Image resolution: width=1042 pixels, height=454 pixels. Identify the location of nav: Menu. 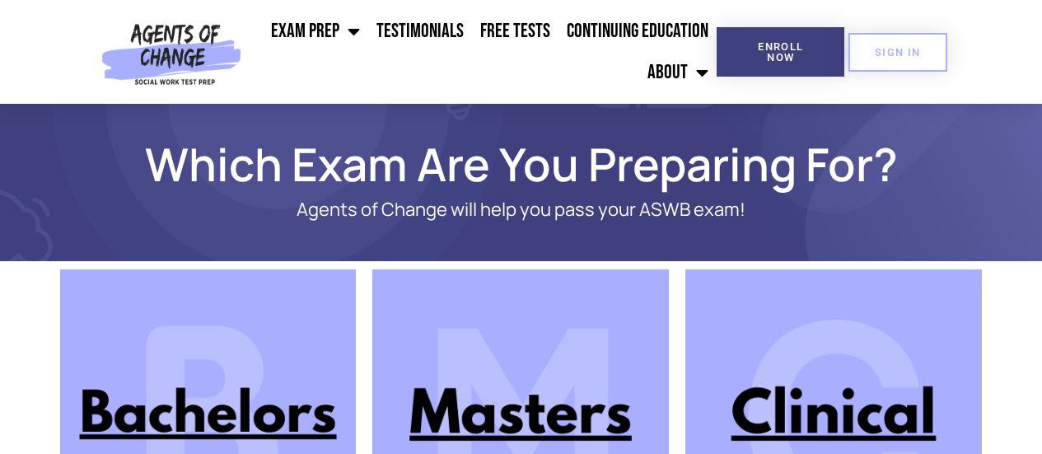
(482, 52).